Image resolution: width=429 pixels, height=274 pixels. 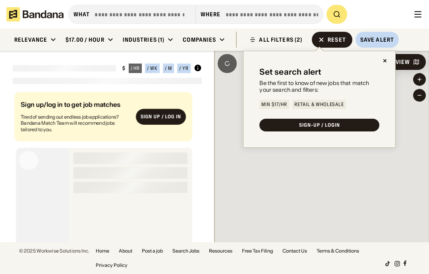 What do you see at coordinates (377, 40) in the screenshot?
I see `div: Save Alert` at bounding box center [377, 40].